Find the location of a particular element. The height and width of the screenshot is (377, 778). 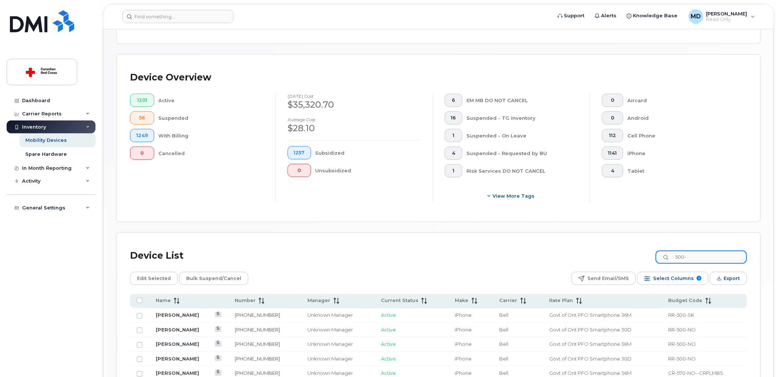

button: 1201 is located at coordinates (142, 100).